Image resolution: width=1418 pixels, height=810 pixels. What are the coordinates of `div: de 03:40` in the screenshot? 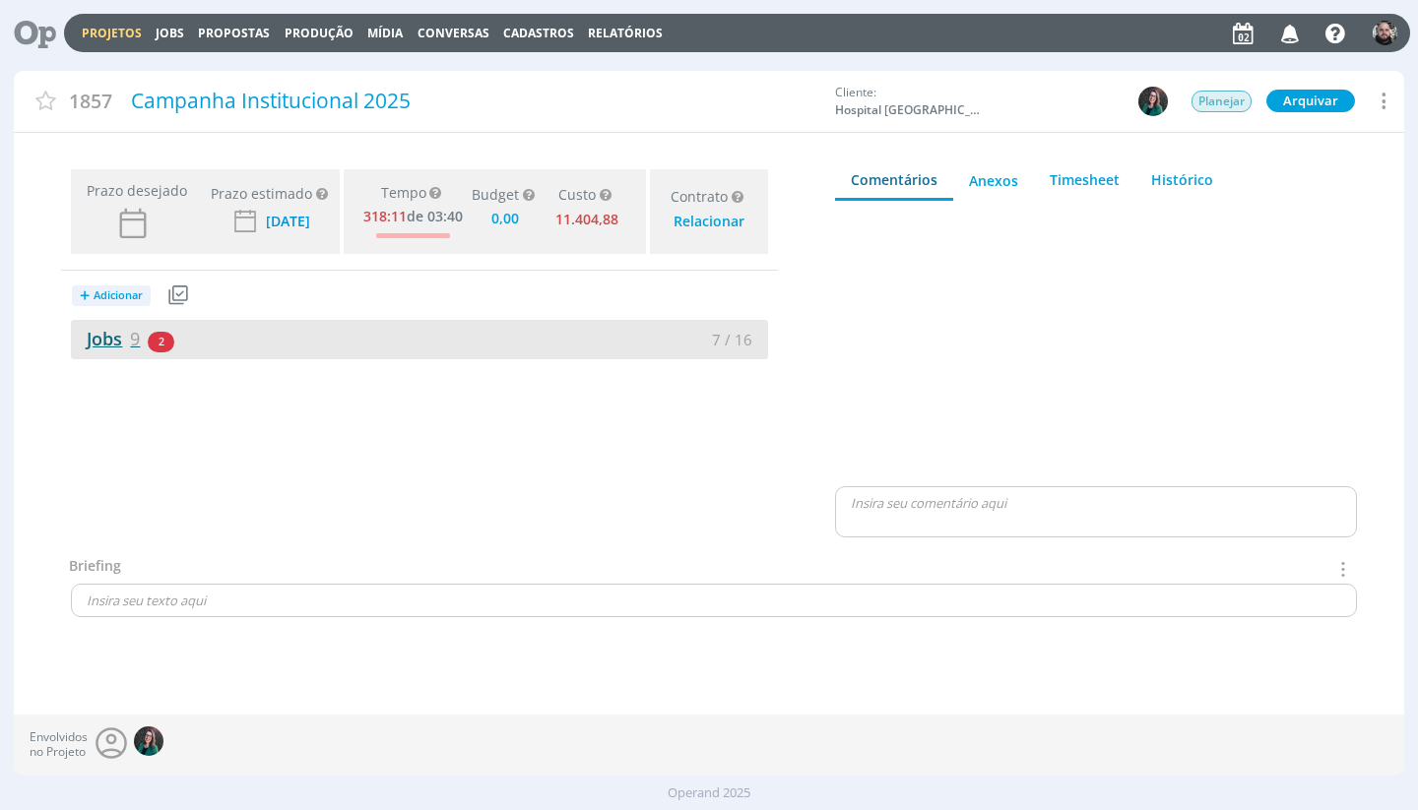 It's located at (413, 215).